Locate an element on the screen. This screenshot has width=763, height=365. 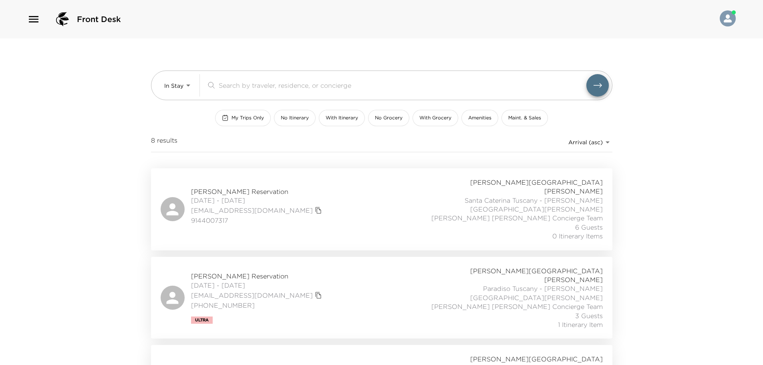
span: Amenities is located at coordinates (480, 118).